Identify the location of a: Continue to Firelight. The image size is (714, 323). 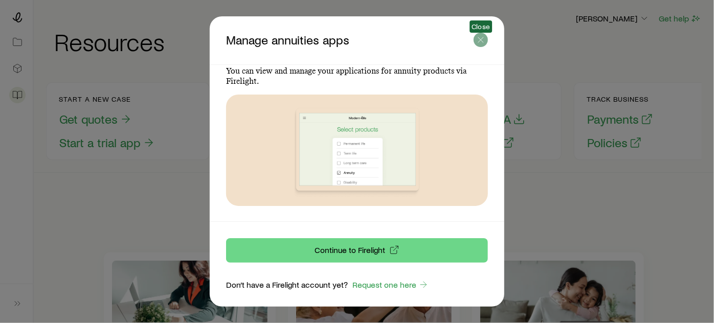
(357, 251).